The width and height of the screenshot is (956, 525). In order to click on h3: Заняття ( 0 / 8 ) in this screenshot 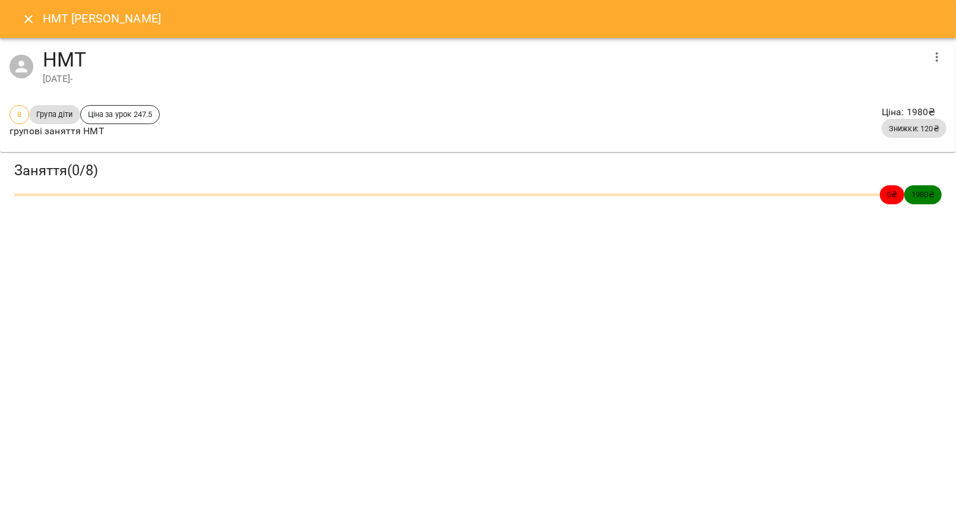, I will do `click(478, 171)`.